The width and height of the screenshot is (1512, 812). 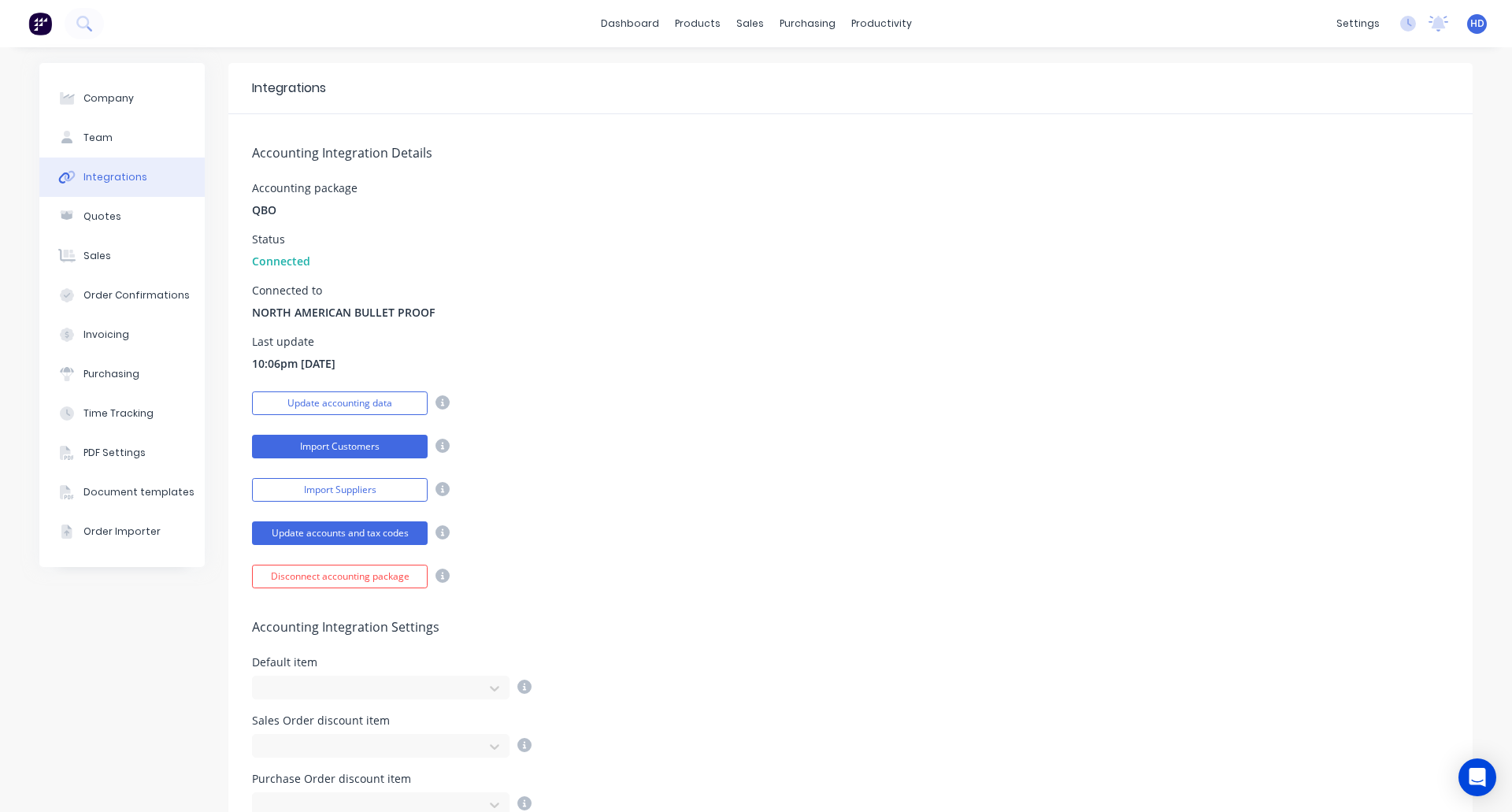 What do you see at coordinates (339, 446) in the screenshot?
I see `button: Import Customers` at bounding box center [339, 446].